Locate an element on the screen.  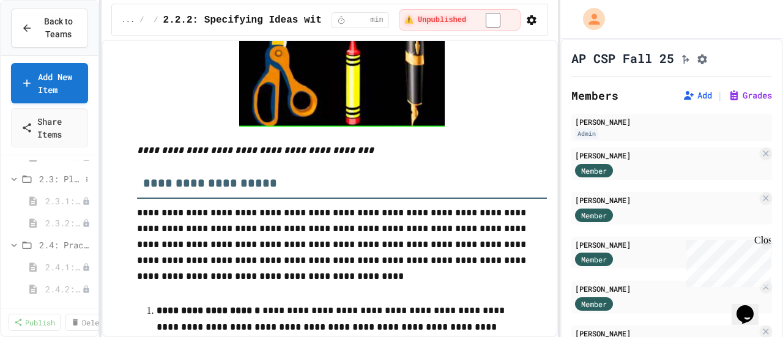
span: 2.5 Unit Summary is located at coordinates (66, 311).